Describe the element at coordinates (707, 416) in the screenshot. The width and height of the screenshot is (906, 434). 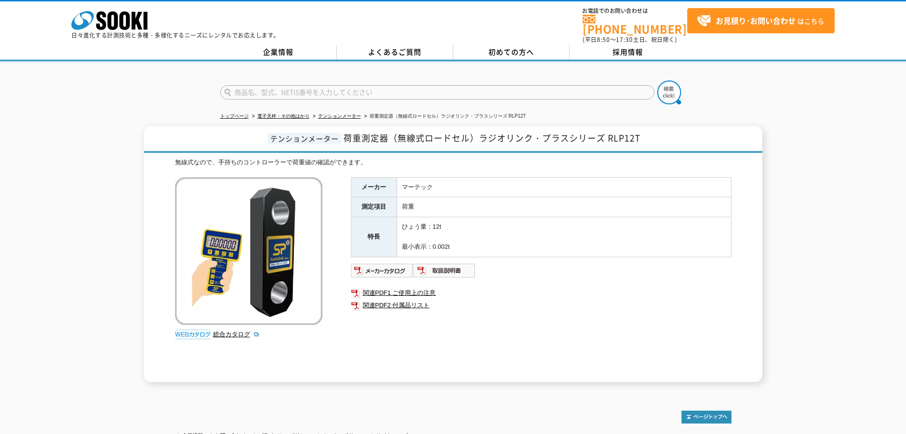
I see `img: トップページへ` at that location.